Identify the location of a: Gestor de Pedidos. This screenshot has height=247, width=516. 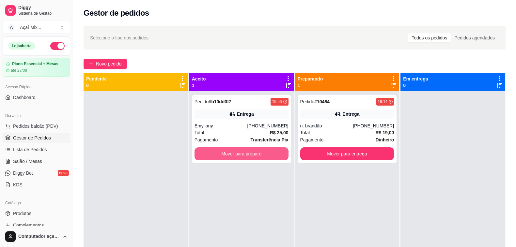
(36, 138).